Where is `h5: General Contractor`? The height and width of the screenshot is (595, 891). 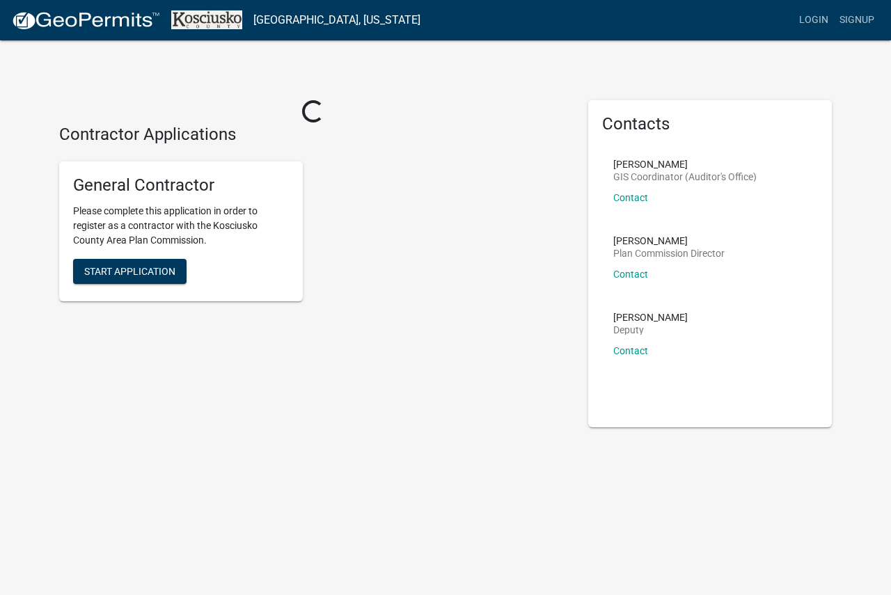
h5: General Contractor is located at coordinates (181, 185).